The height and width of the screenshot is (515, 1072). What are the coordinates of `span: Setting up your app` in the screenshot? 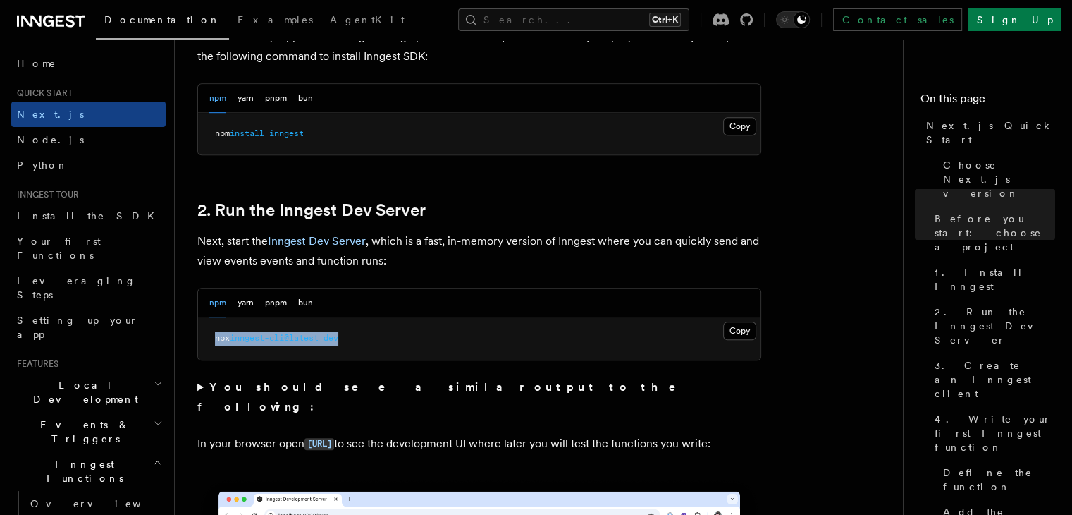 It's located at (78, 327).